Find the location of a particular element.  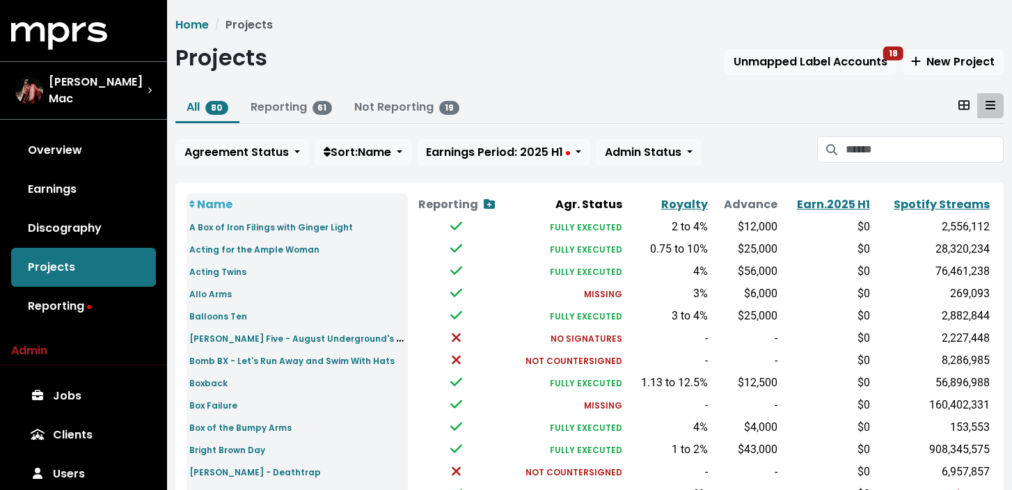

svg: Table View is located at coordinates (991, 105).